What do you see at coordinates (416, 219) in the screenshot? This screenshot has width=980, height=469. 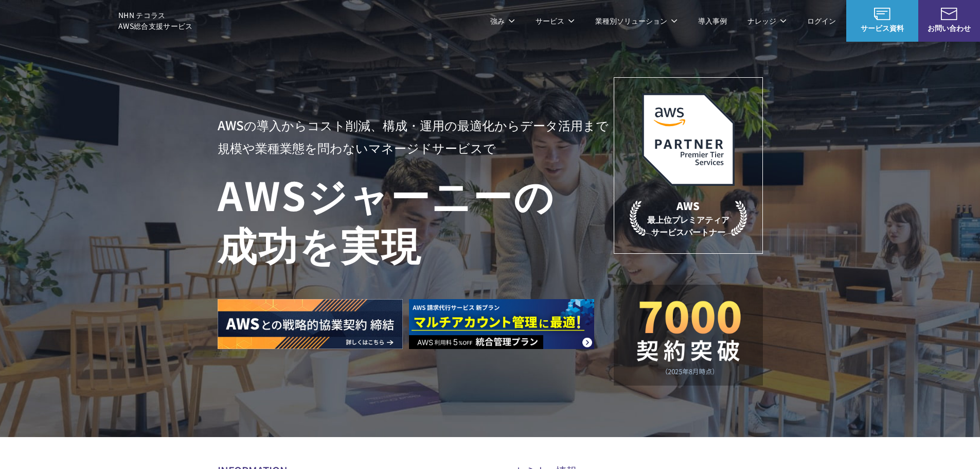 I see `h1: AWS ジャーニーの 成功を実現` at bounding box center [416, 219].